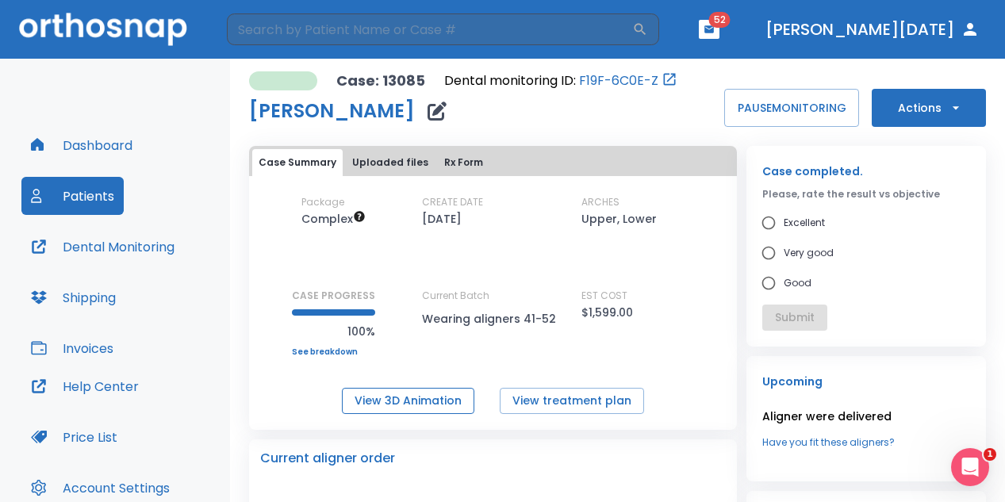 Image resolution: width=1005 pixels, height=502 pixels. Describe the element at coordinates (333, 332) in the screenshot. I see `p: 100%` at that location.